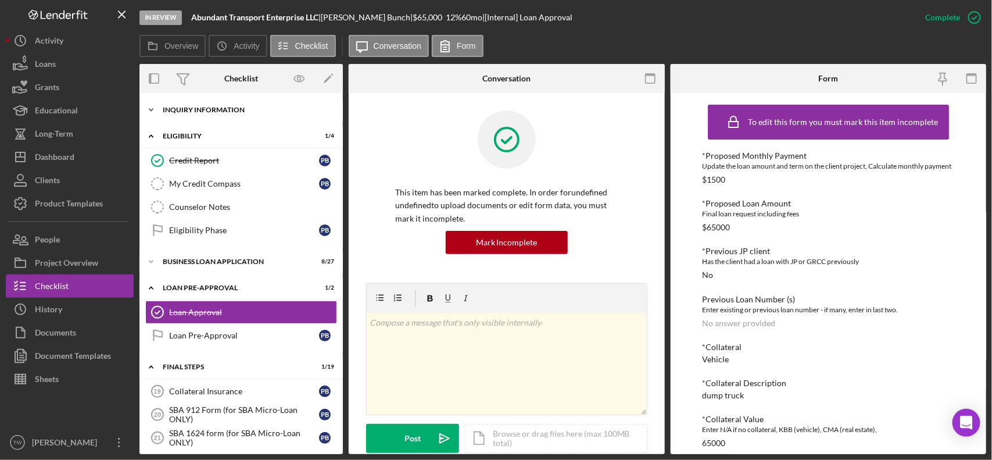 The image size is (992, 460). Describe the element at coordinates (828, 214) in the screenshot. I see `div: Final loan request including fees` at that location.